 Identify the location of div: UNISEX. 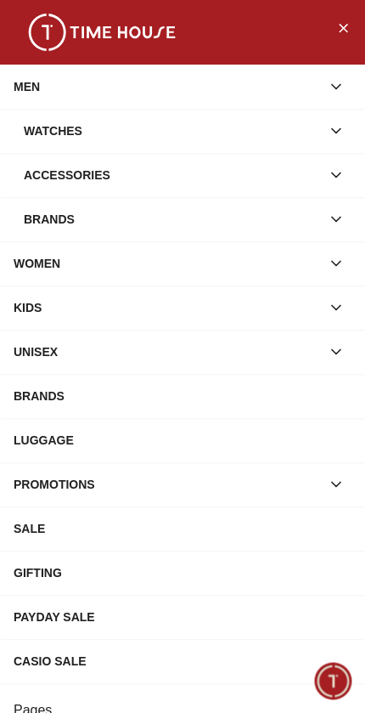
(167, 352).